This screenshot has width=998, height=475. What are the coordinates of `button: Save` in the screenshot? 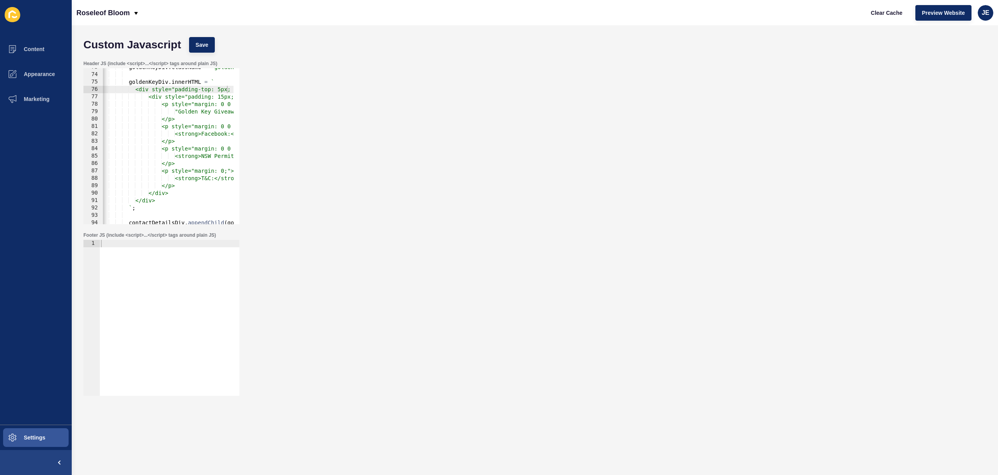 It's located at (202, 45).